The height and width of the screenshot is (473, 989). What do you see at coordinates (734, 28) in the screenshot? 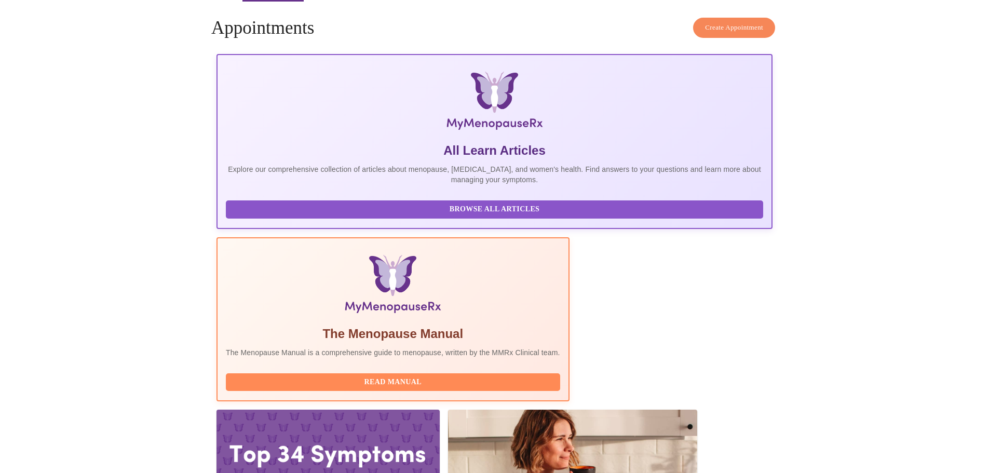
I see `button: Create Appointment` at bounding box center [734, 28].